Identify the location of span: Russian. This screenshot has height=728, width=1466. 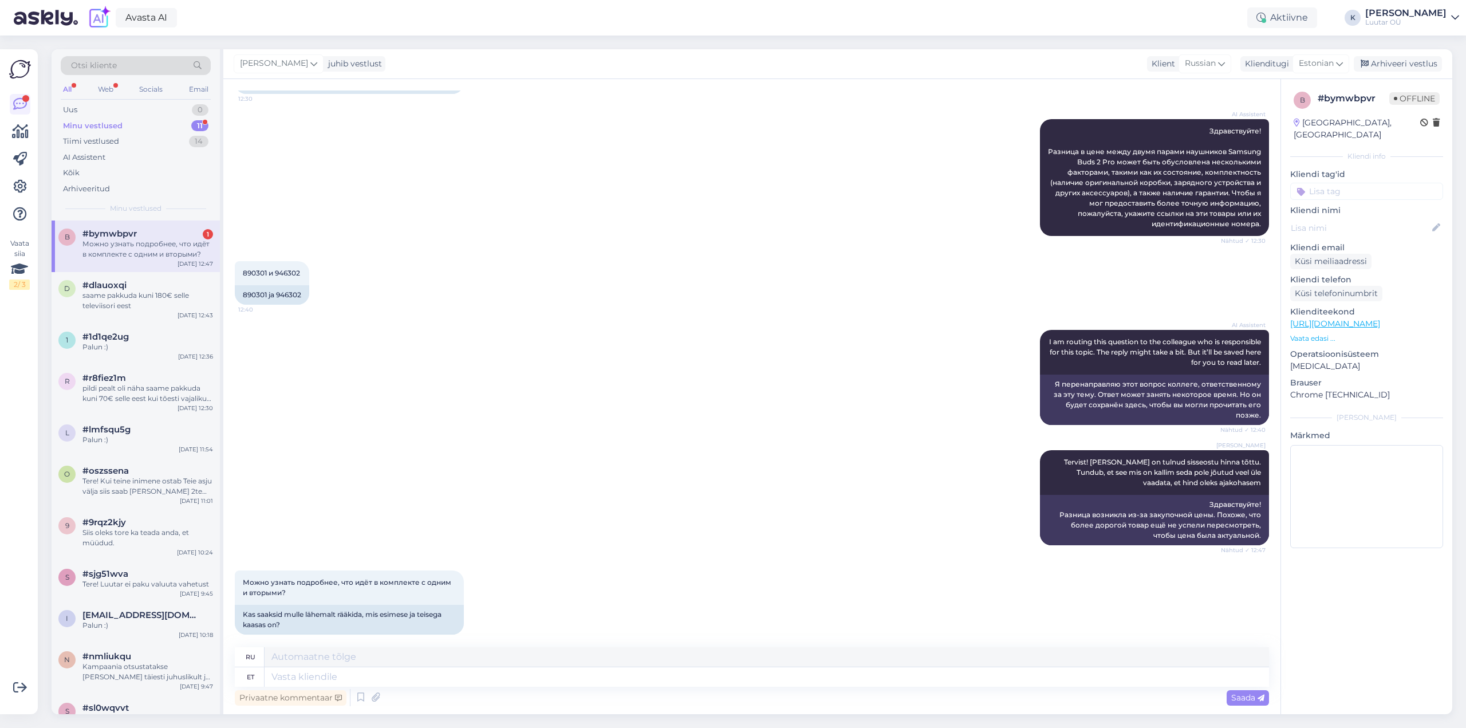
(1201, 64).